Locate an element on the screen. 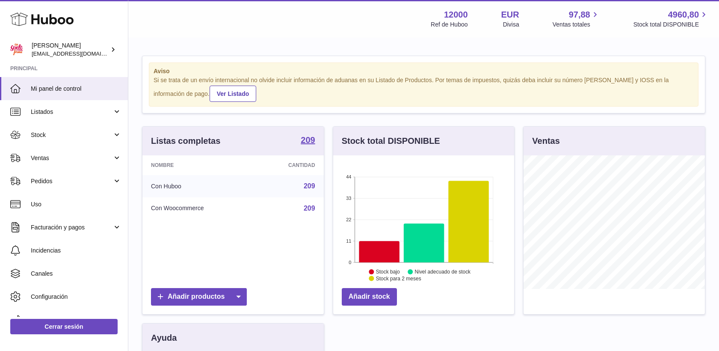 The width and height of the screenshot is (719, 351). span: Listados is located at coordinates (71, 112).